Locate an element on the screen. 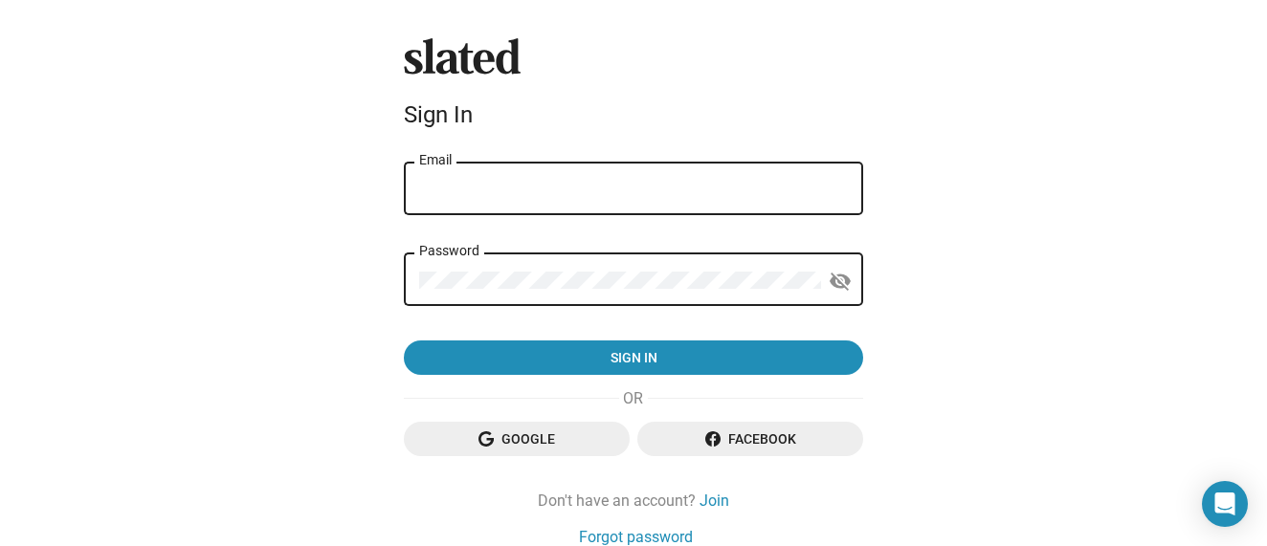  div: Don't have an account? is located at coordinates (633, 500).